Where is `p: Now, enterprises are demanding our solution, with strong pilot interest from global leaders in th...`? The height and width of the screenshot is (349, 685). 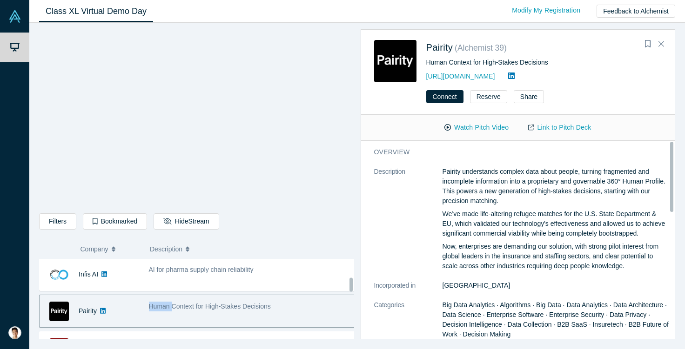 p: Now, enterprises are demanding our solution, with strong pilot interest from global leaders in th... is located at coordinates (555, 256).